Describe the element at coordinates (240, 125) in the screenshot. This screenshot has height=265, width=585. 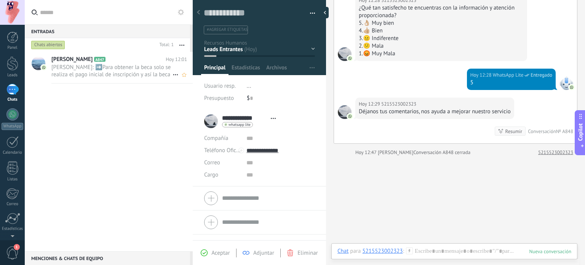
I see `span: whatsapp lite` at that location.